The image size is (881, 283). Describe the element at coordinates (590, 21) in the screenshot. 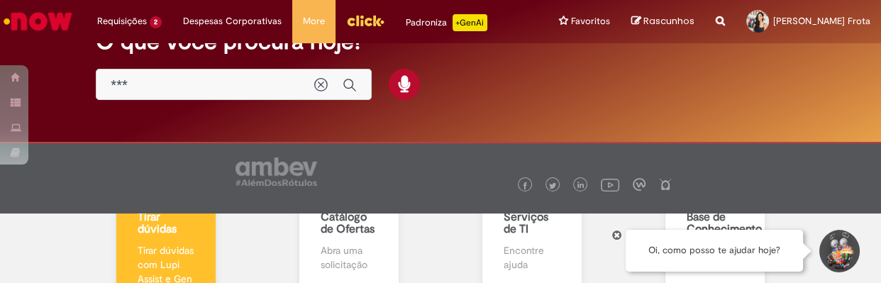

I see `span: Favoritos` at that location.